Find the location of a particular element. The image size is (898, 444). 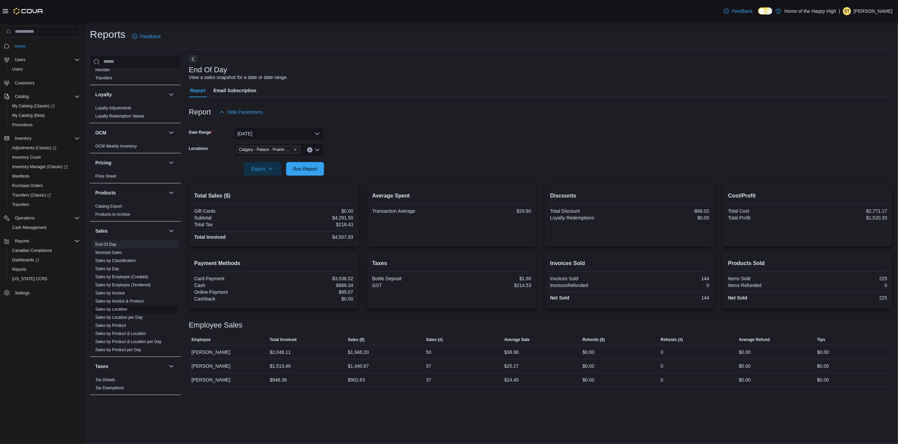

div: $1,948.20 is located at coordinates (358, 352).